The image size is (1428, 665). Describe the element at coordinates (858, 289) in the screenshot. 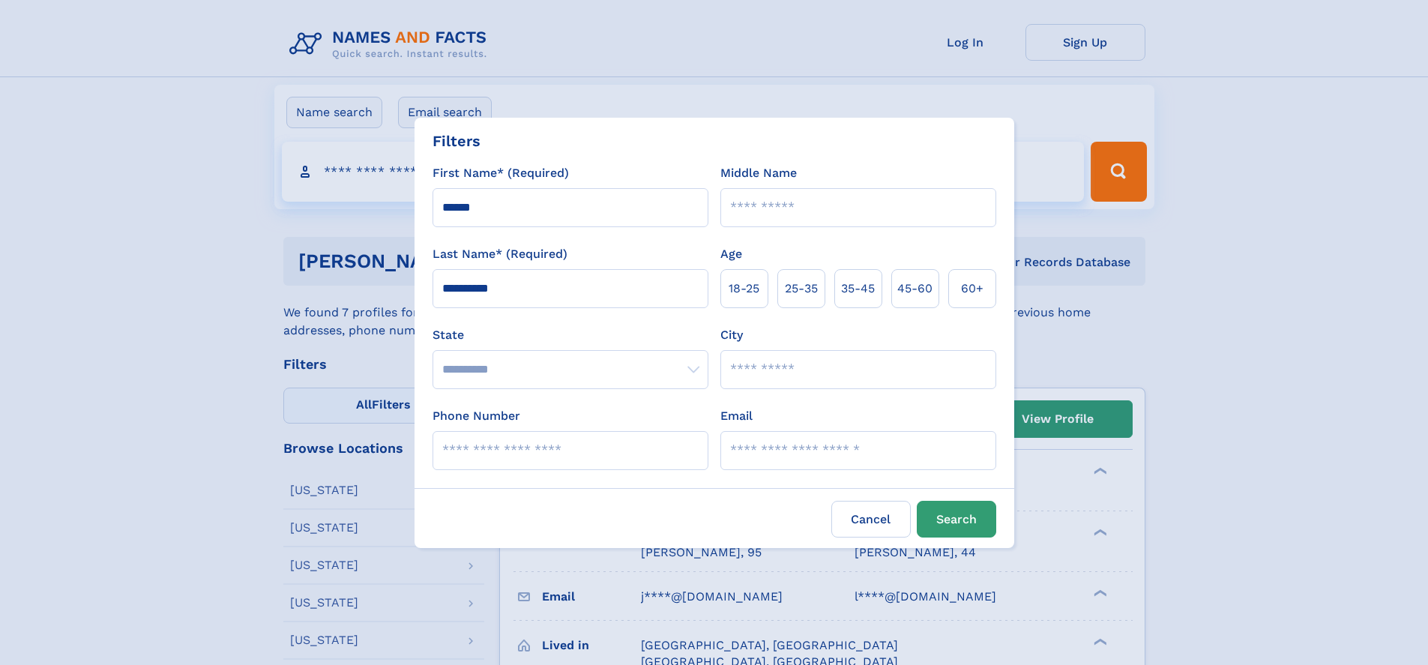

I see `span: 35‑45` at that location.